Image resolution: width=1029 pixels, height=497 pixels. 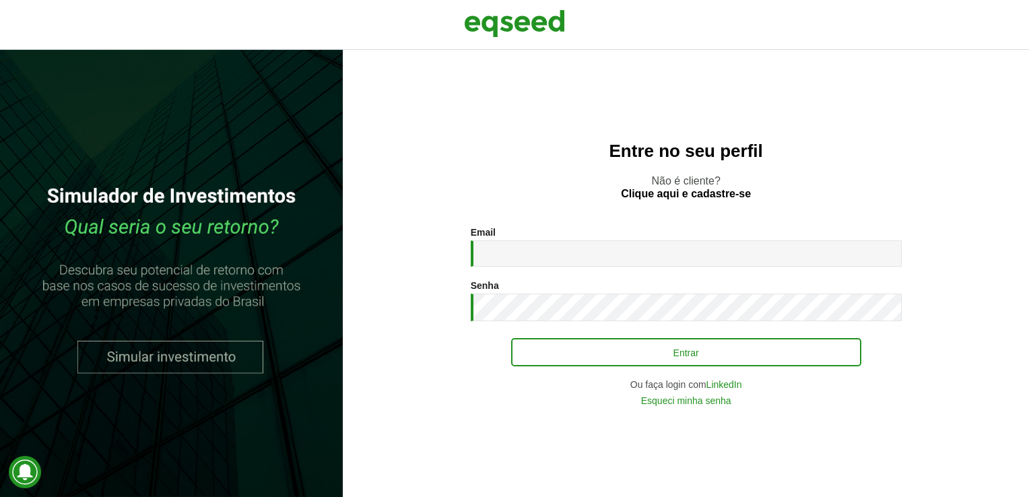 I want to click on a: Clique aqui e cadastre-se, so click(x=685, y=194).